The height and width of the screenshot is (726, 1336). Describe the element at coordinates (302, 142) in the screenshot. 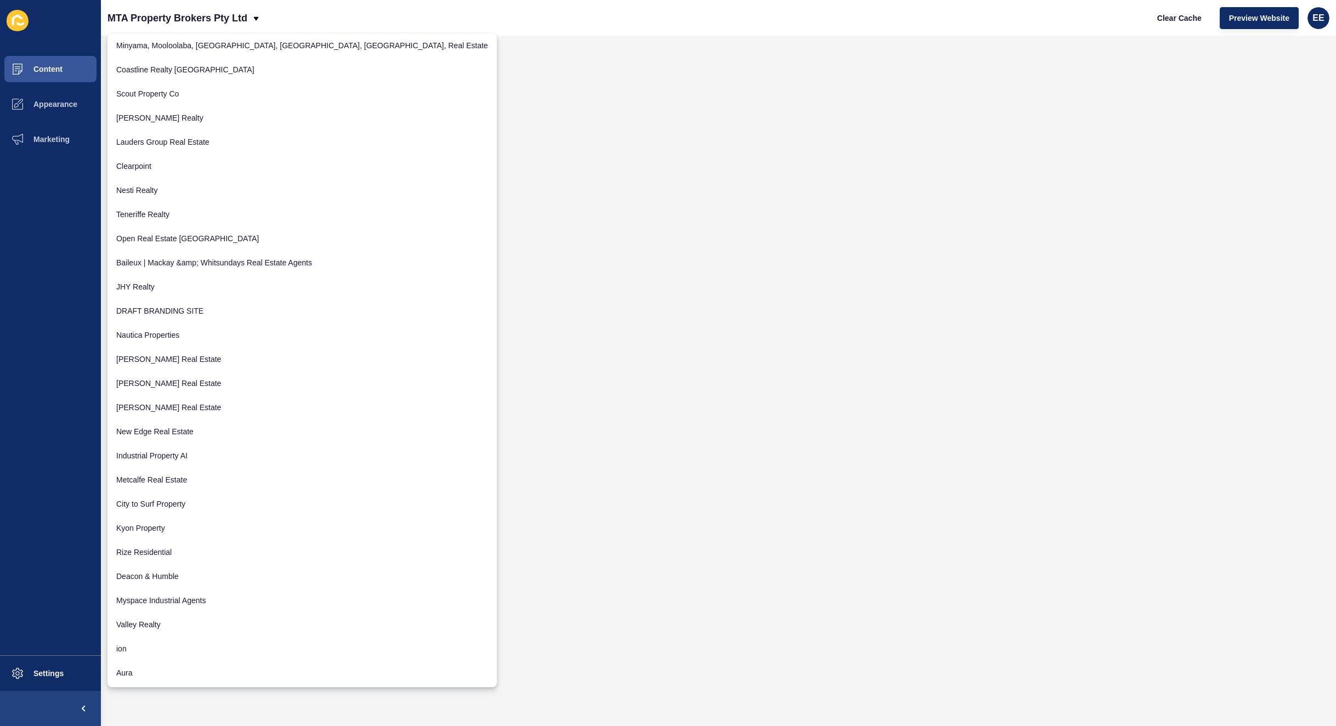

I see `a: Lauders Group Real Estate` at that location.